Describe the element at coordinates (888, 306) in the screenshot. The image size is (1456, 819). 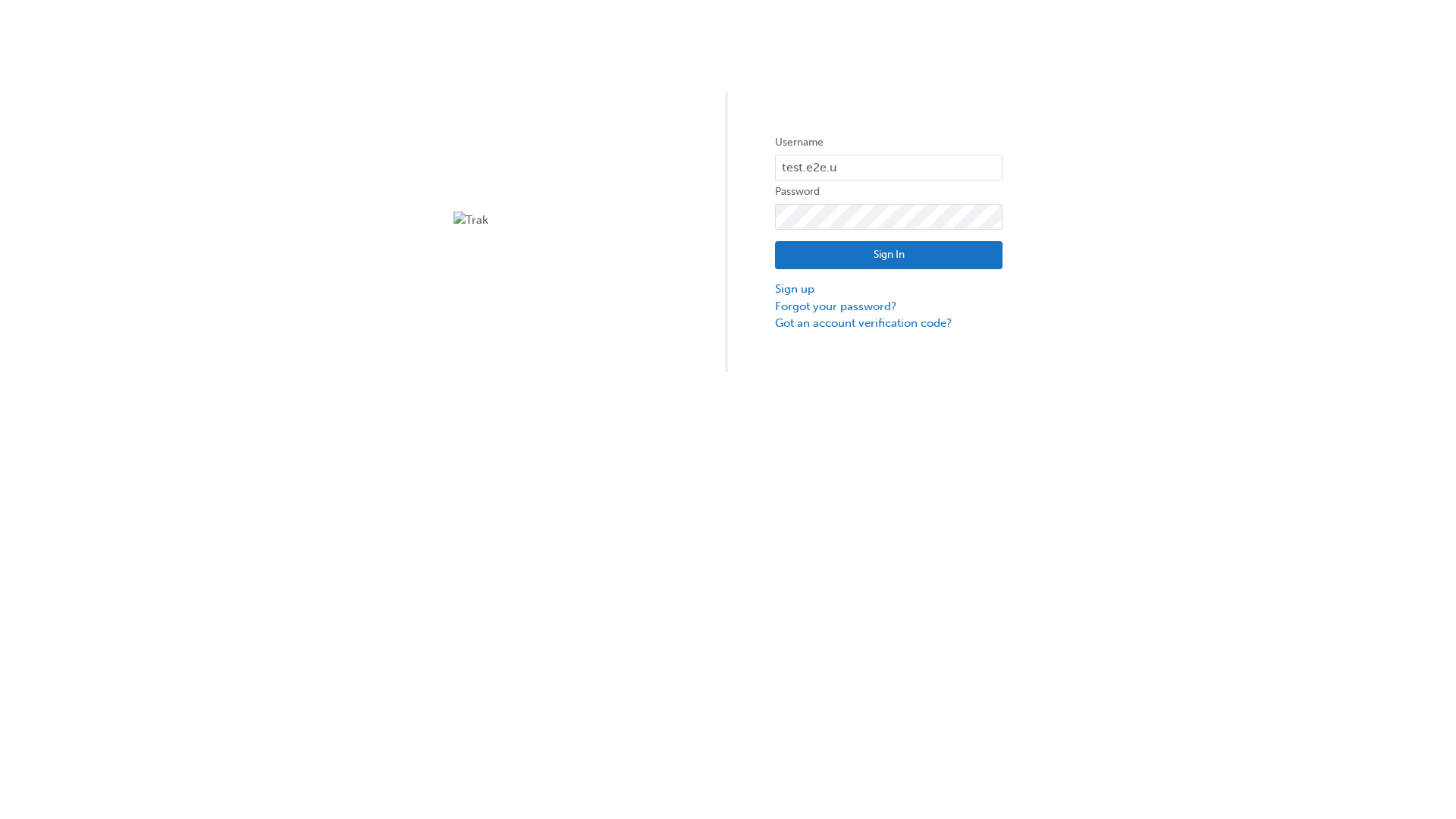
I see `a: Forgot your password?` at that location.